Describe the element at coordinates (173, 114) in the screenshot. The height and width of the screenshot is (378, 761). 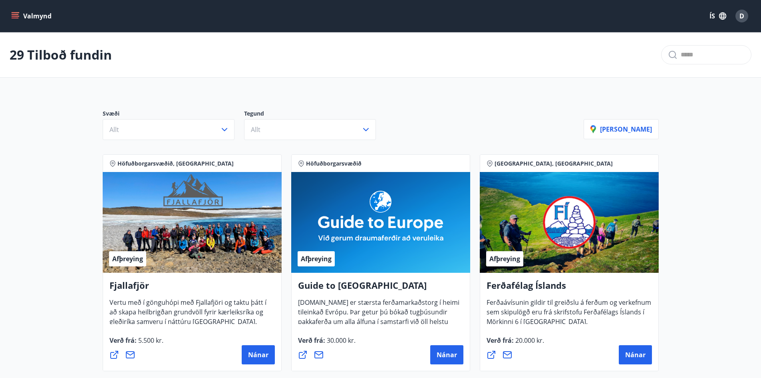
I see `p: Svæði` at that location.